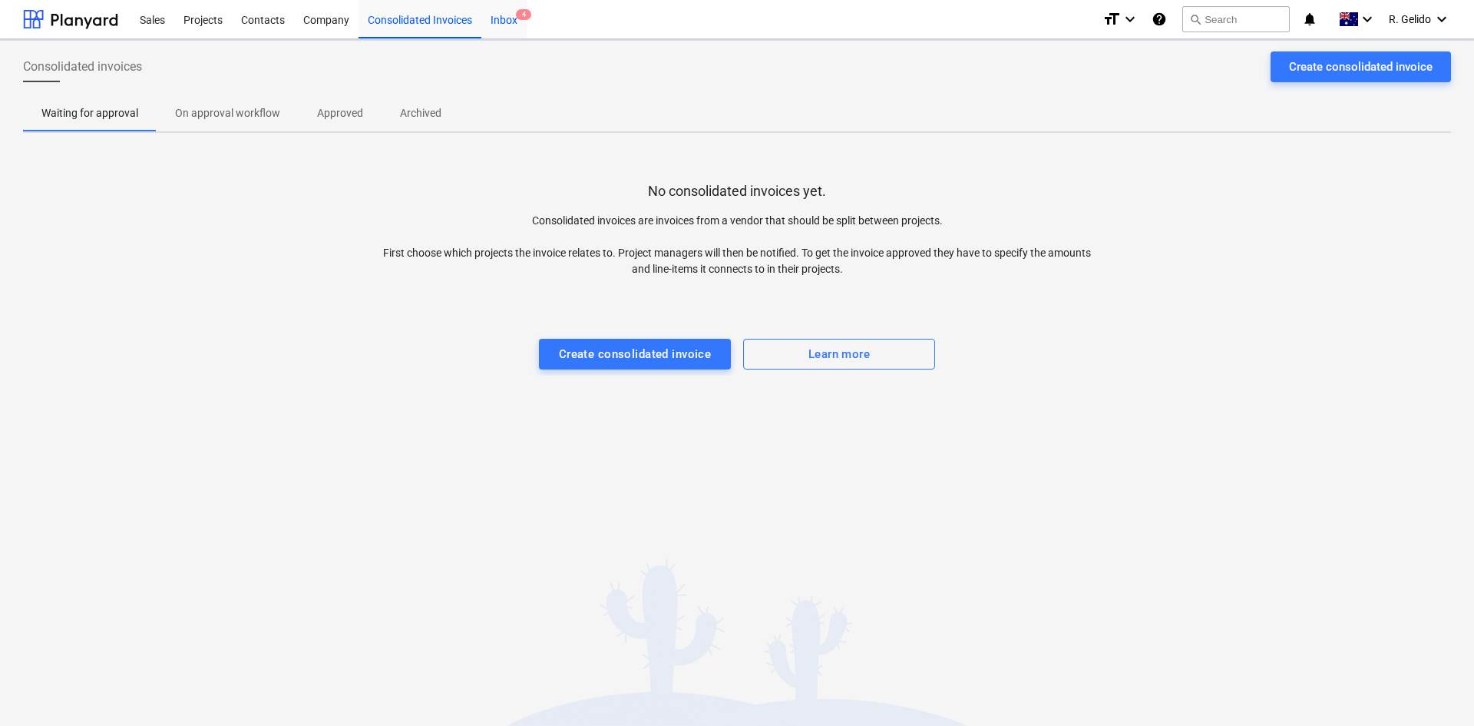 The height and width of the screenshot is (726, 1474). Describe the element at coordinates (737, 191) in the screenshot. I see `p: No consolidated invoices yet.` at that location.